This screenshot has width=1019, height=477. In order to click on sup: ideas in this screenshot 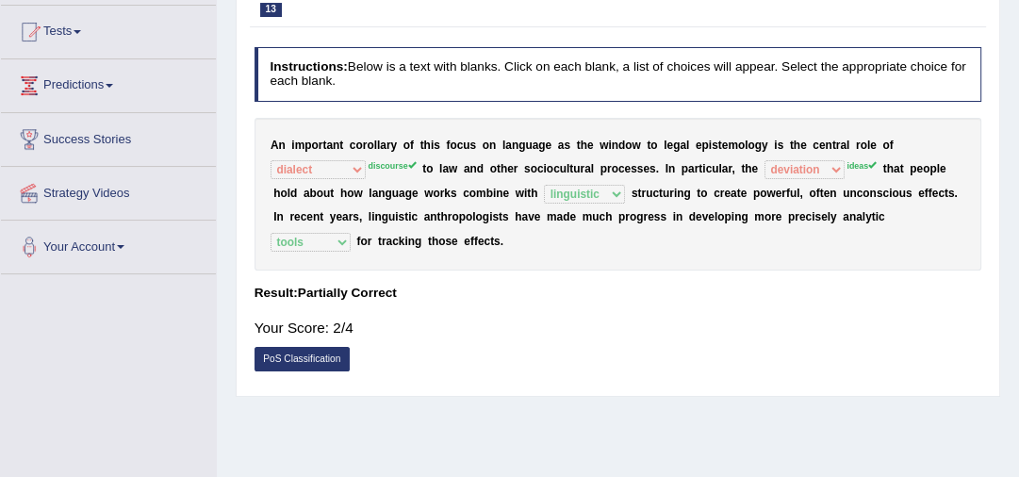, I will do `click(862, 166)`.